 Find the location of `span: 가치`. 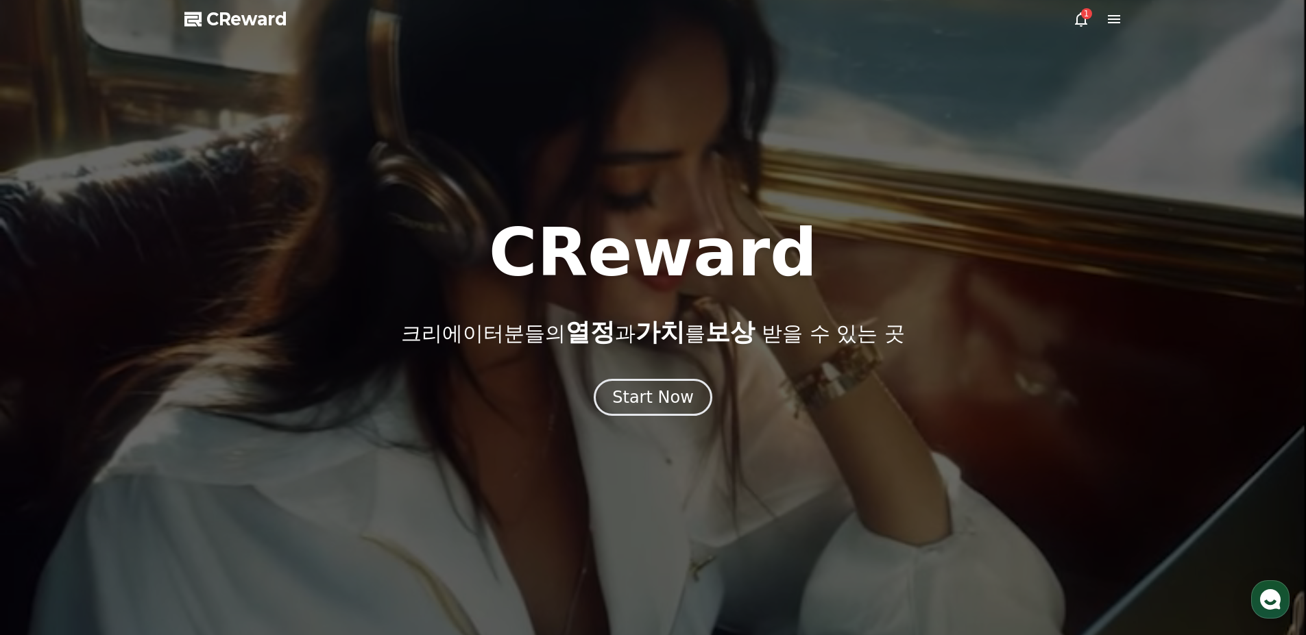

span: 가치 is located at coordinates (660, 332).